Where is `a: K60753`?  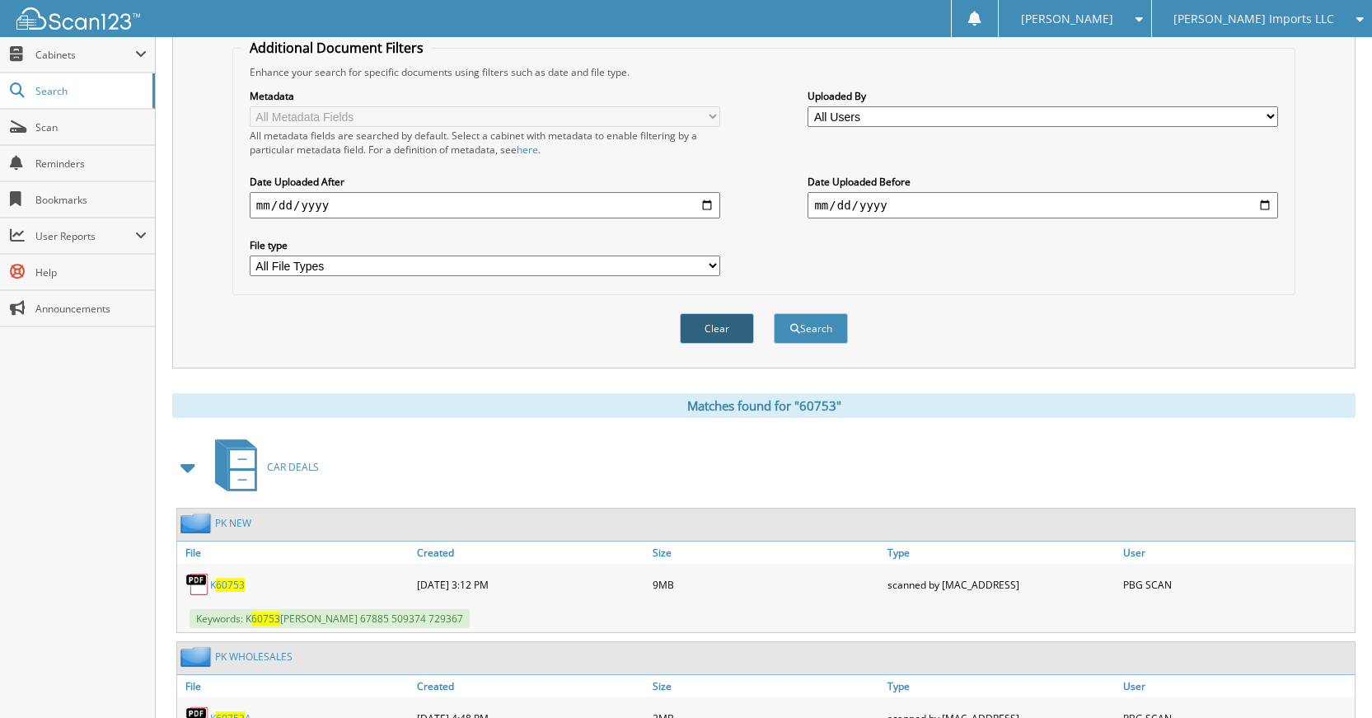 a: K60753 is located at coordinates (227, 584).